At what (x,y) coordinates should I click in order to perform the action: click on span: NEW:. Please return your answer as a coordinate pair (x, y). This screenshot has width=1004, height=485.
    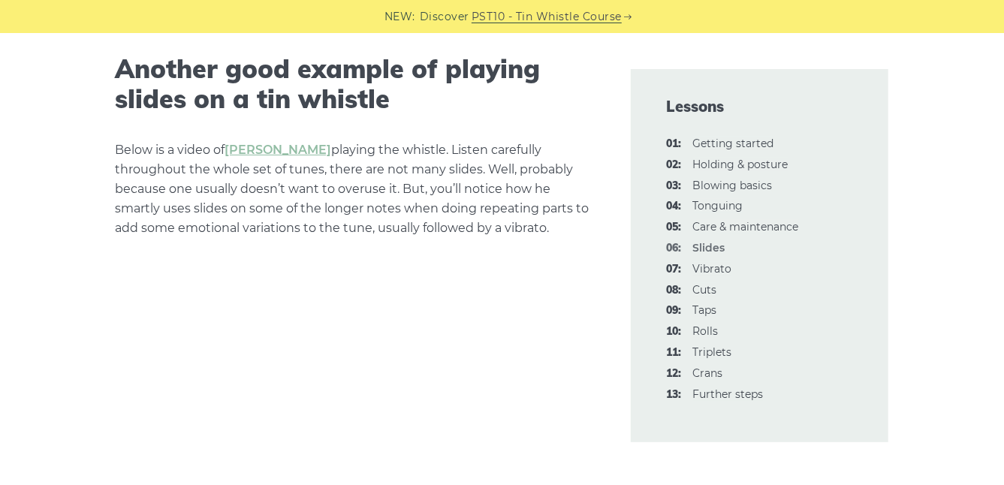
    Looking at the image, I should click on (399, 17).